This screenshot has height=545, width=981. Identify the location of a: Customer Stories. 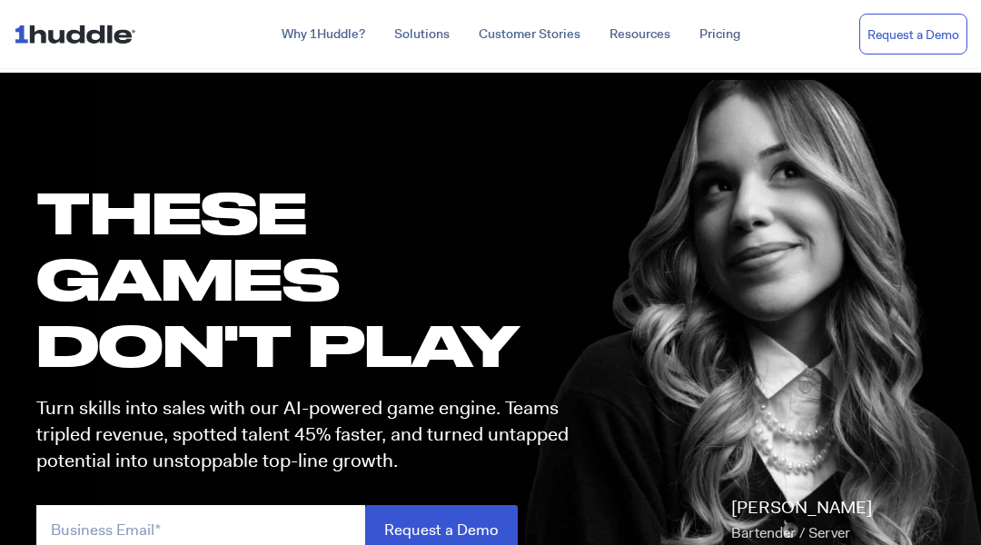
(530, 35).